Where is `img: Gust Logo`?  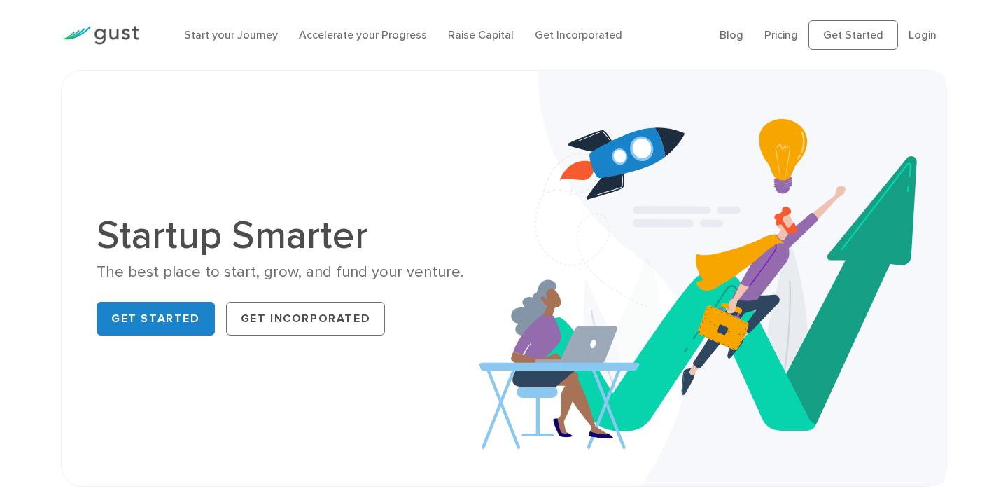 img: Gust Logo is located at coordinates (100, 35).